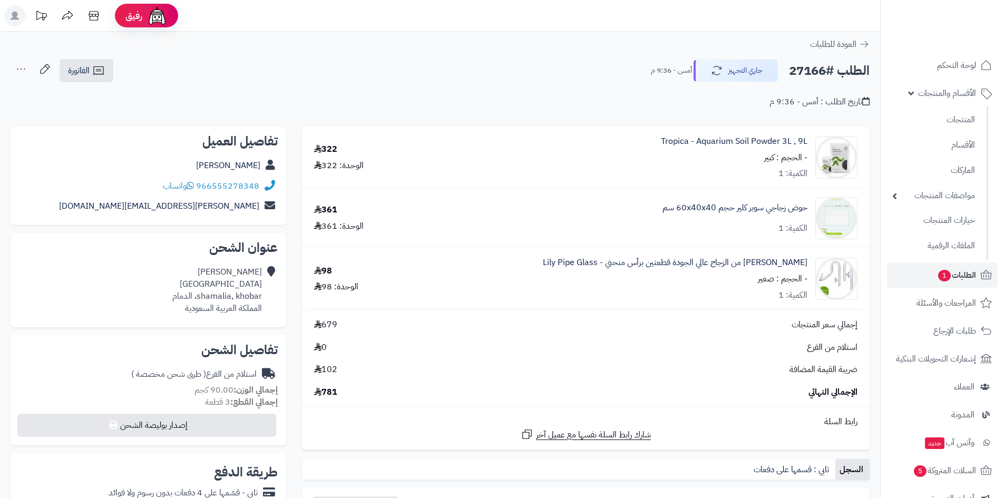 This screenshot has height=498, width=1004. Describe the element at coordinates (735, 208) in the screenshot. I see `a: حوض زجاجي سوبر كلير حجم 60x40x40 سم` at that location.